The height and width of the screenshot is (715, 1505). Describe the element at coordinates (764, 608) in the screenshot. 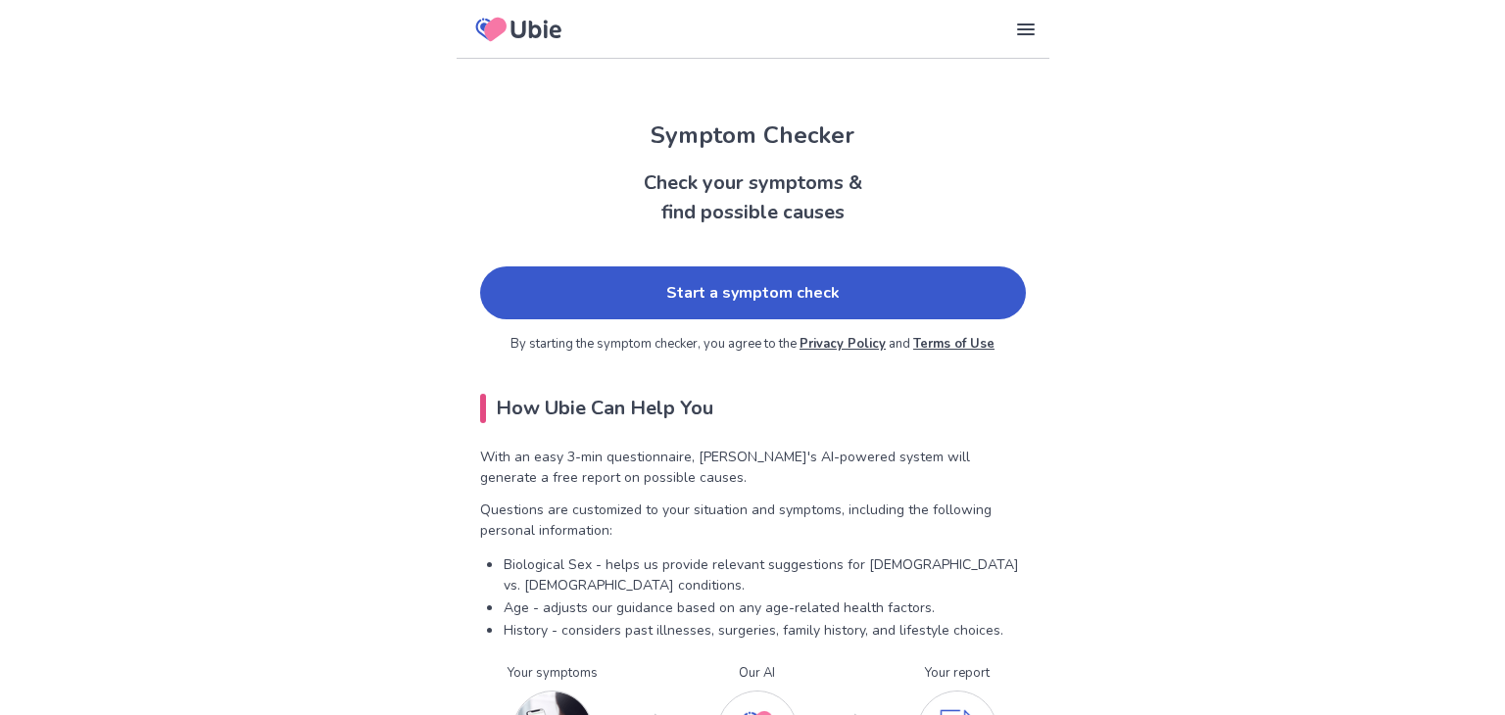

I see `p: Age - adjusts our guidance based on any age-related health factors.` at that location.